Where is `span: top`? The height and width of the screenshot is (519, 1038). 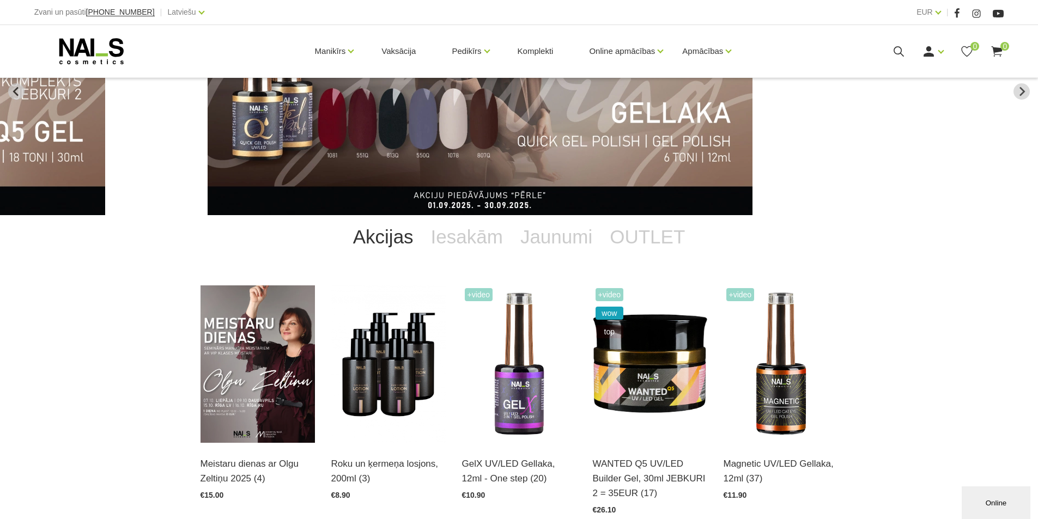
span: top is located at coordinates (610, 332).